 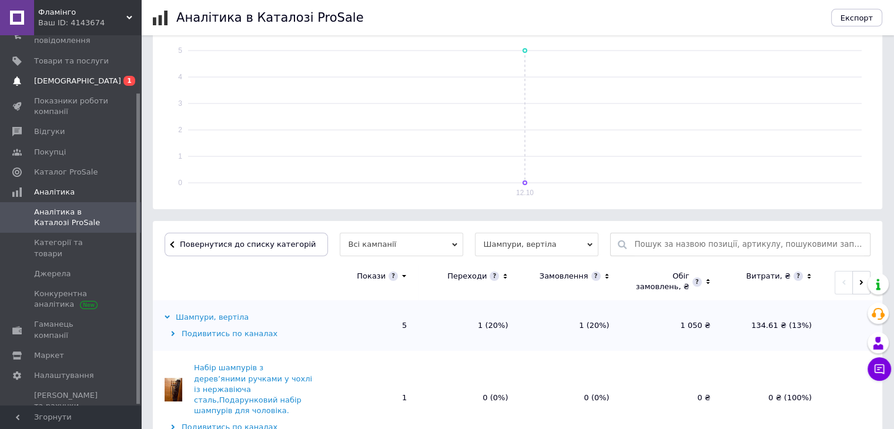 What do you see at coordinates (537, 244) in the screenshot?
I see `span: Шампури, вертіла` at bounding box center [537, 244].